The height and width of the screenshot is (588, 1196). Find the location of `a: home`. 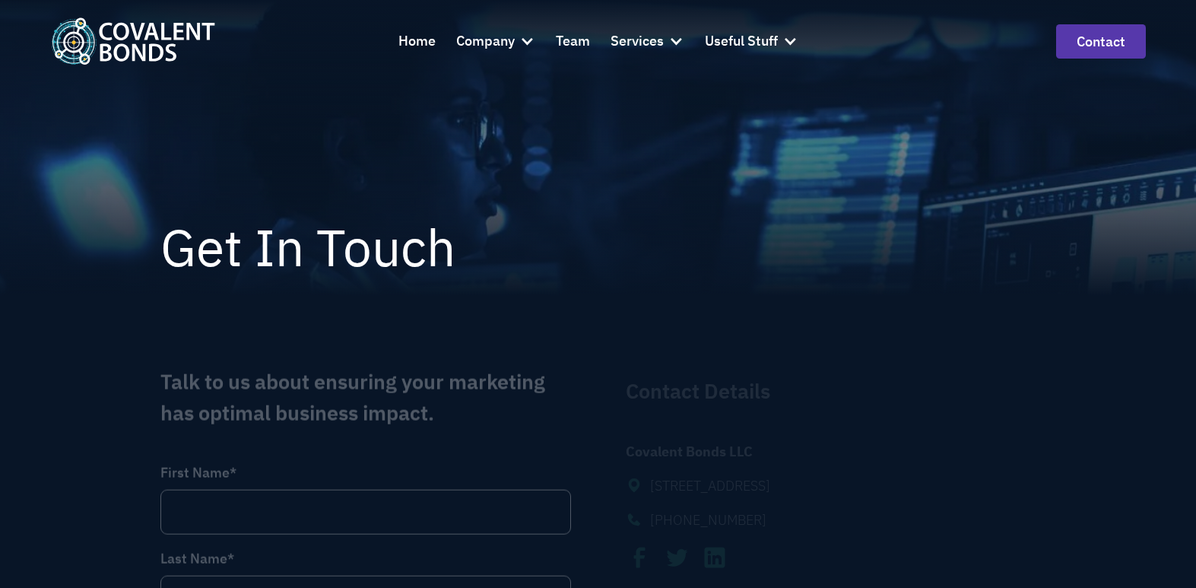

a: home is located at coordinates (133, 40).